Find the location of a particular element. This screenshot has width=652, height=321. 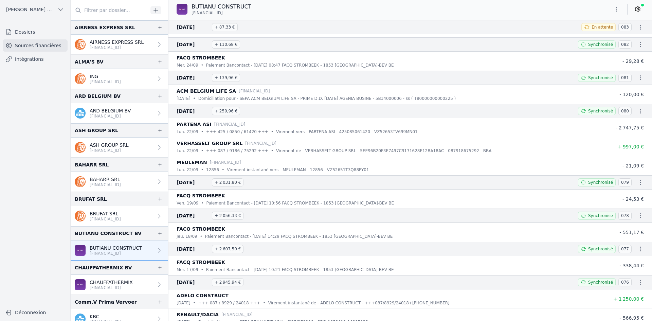

p: BRUFAT SRL is located at coordinates (105, 214).